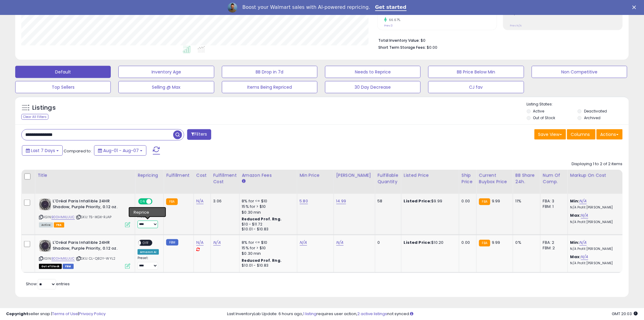  I want to click on button: Filters, so click(199, 134).